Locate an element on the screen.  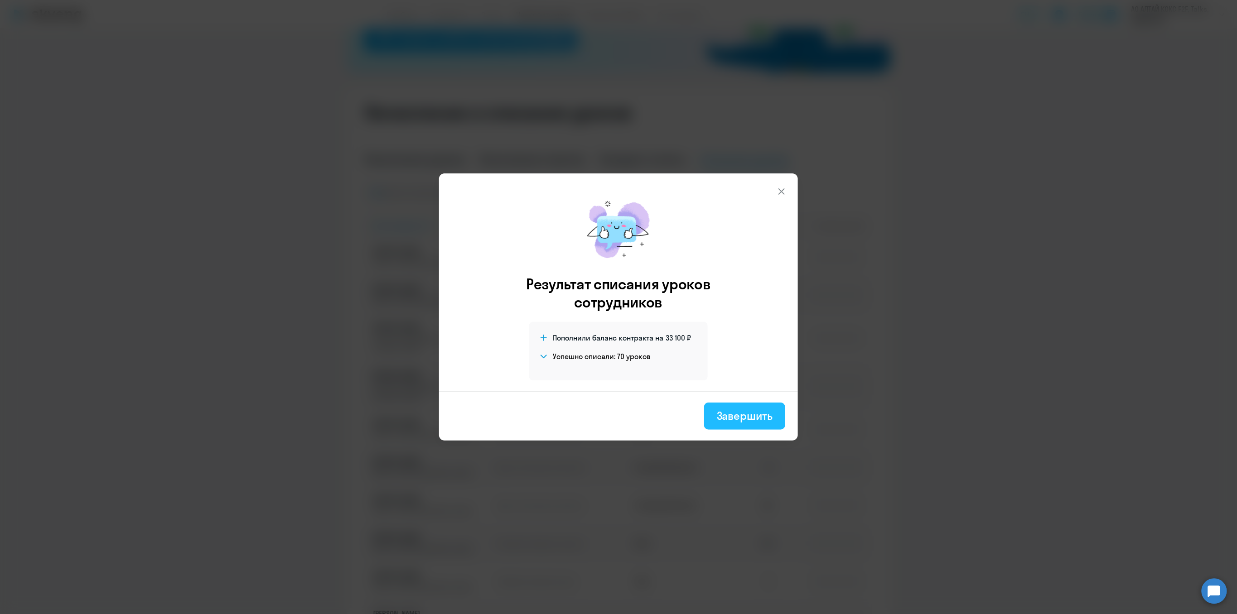
span: 33 100 ₽ is located at coordinates (678, 338).